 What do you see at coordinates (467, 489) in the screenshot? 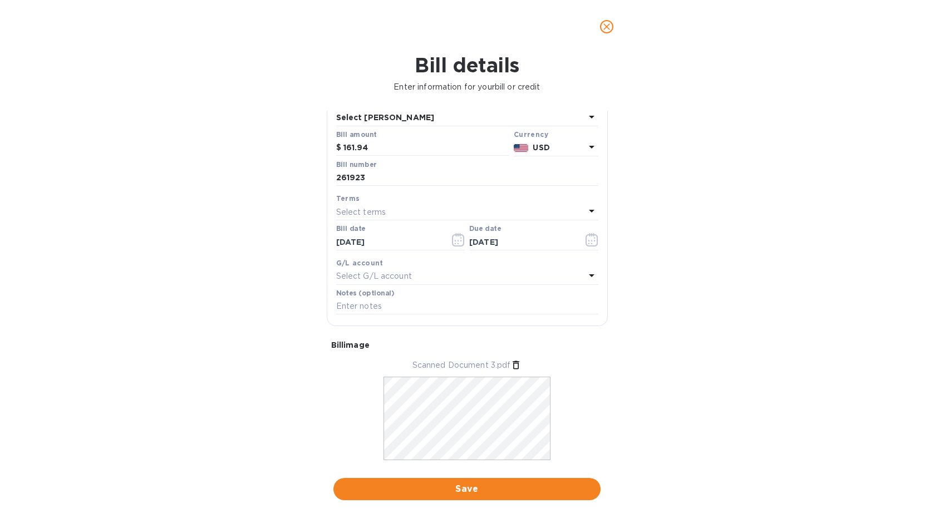
I see `span: Save` at bounding box center [467, 489].